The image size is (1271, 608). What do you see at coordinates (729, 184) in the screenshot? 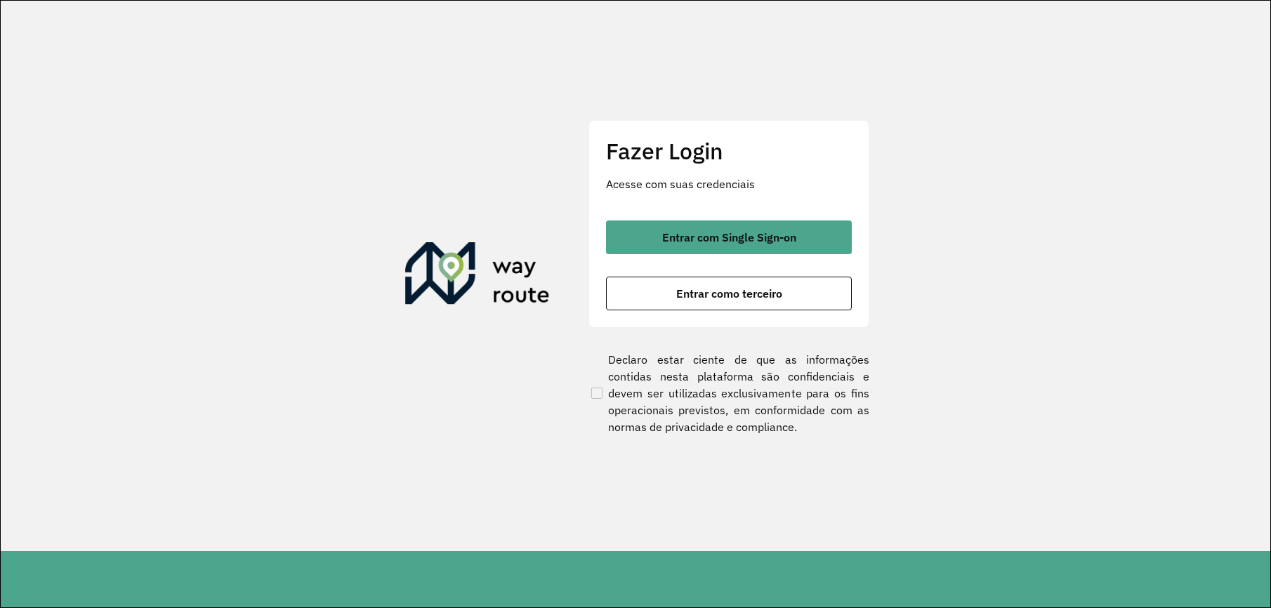
I see `p: Acesse com suas credenciais` at bounding box center [729, 184].